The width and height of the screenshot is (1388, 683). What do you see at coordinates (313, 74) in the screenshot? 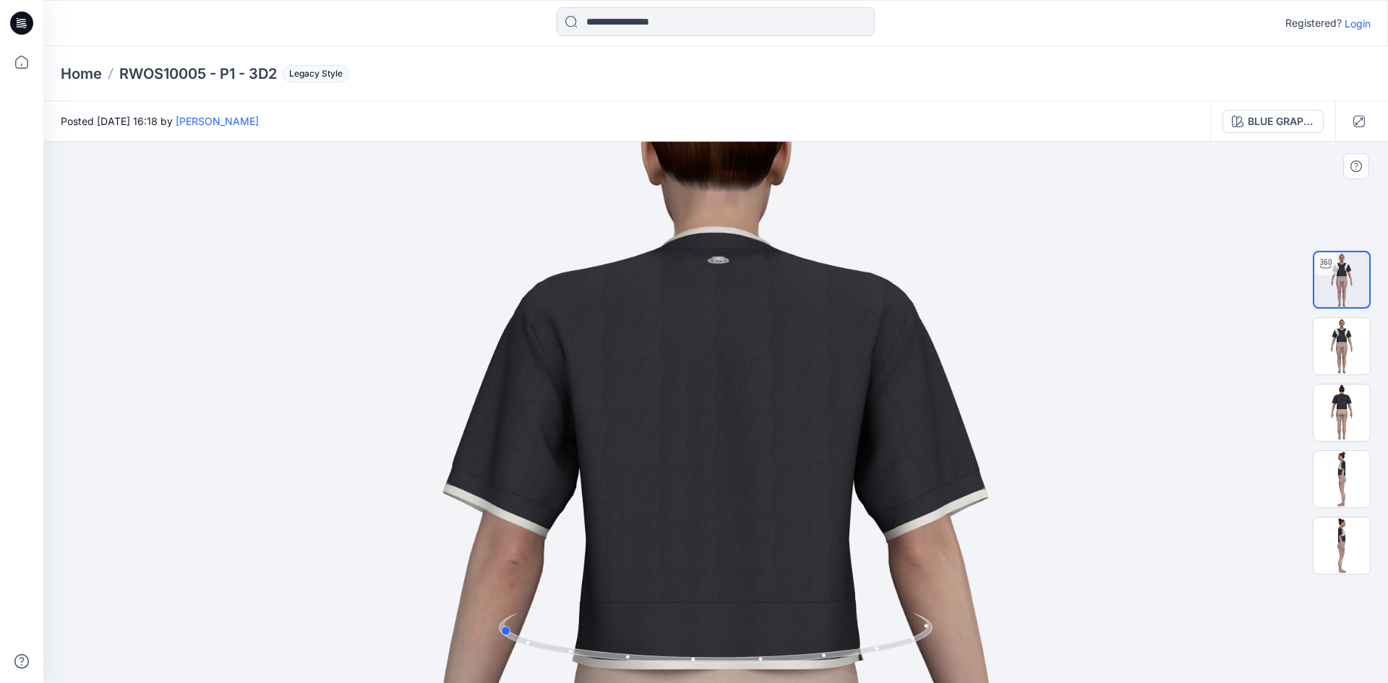
I see `button: Legacy Style` at bounding box center [313, 74].